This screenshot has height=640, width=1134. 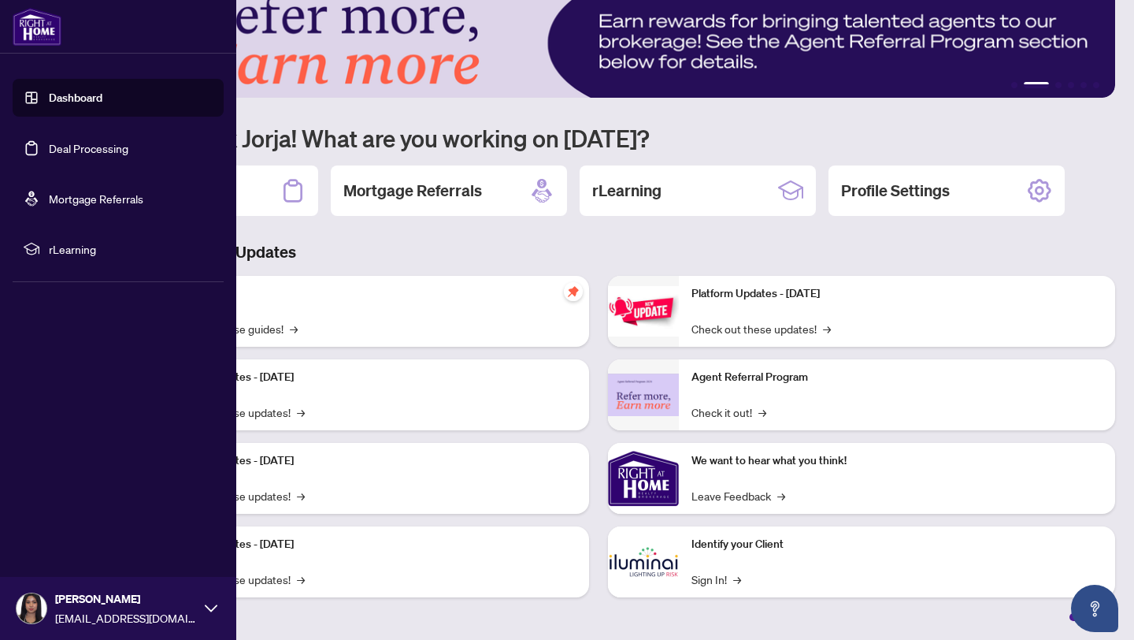 I want to click on h2: rLearning, so click(x=627, y=191).